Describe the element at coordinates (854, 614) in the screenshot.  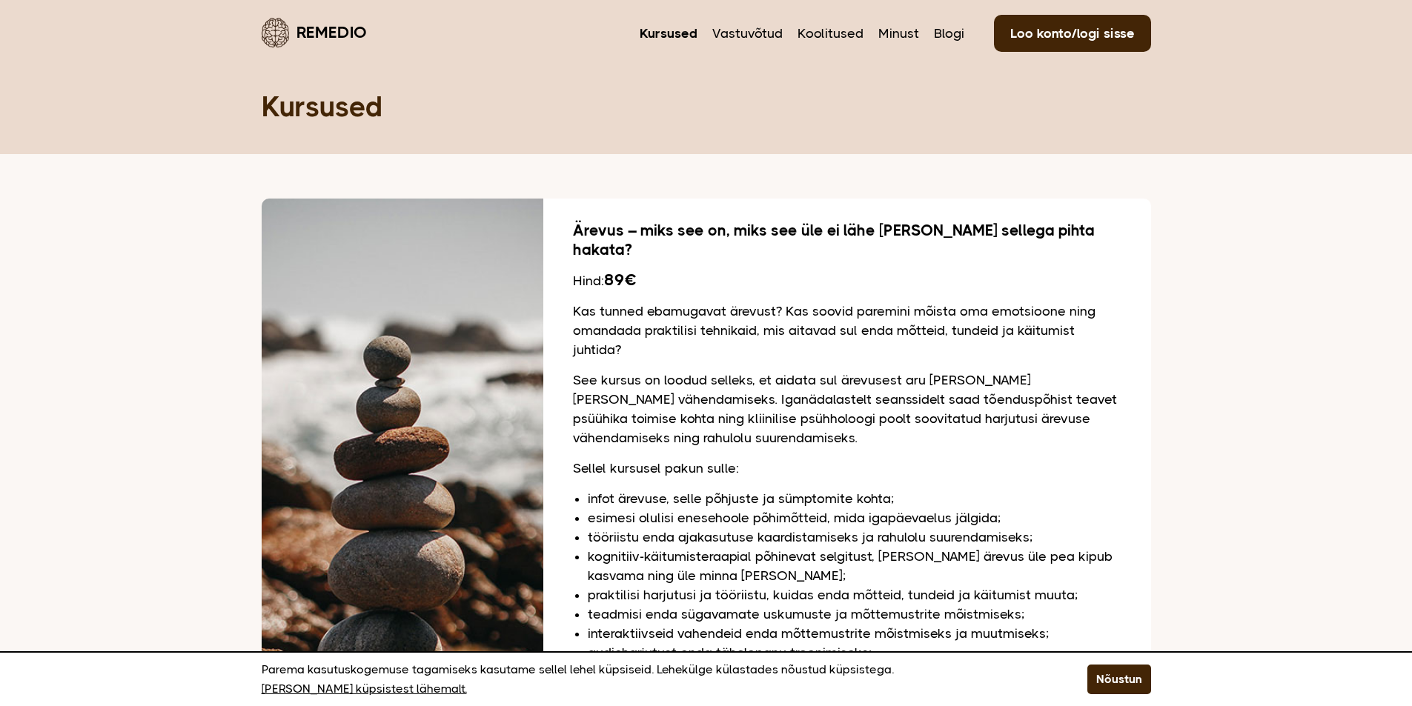
I see `li: teadmisi enda sügavamate uskumuste ja mõttemustrite mõistmiseks;` at that location.